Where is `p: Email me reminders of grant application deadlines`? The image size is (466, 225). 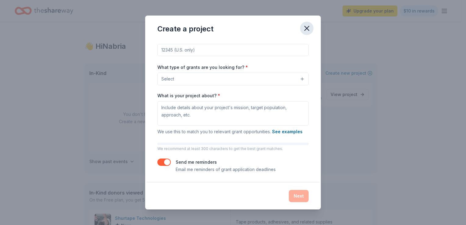 p: Email me reminders of grant application deadlines is located at coordinates (226, 170).